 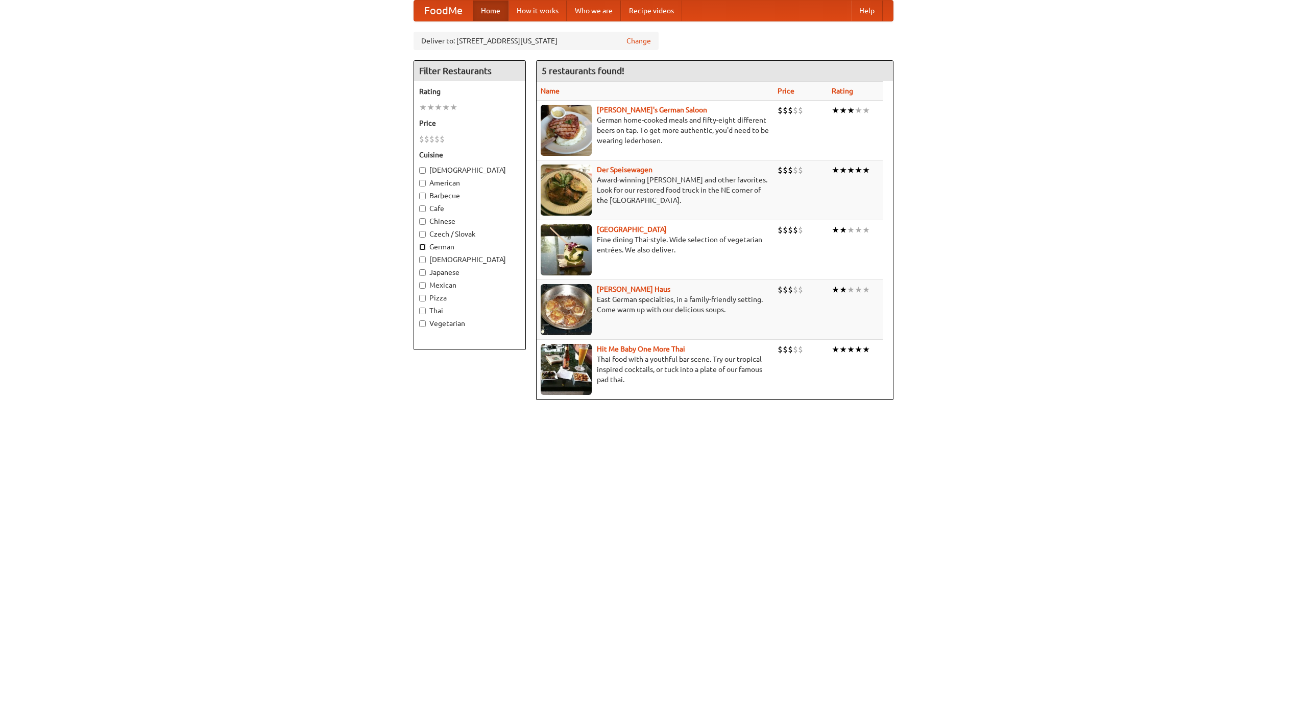 I want to click on input: American, so click(x=422, y=183).